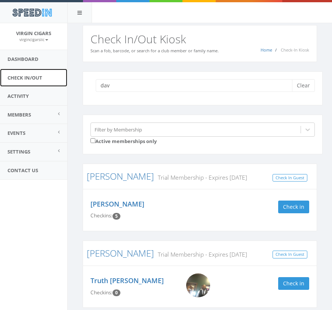 The height and width of the screenshot is (310, 332). I want to click on input: Search a name to check in, so click(197, 86).